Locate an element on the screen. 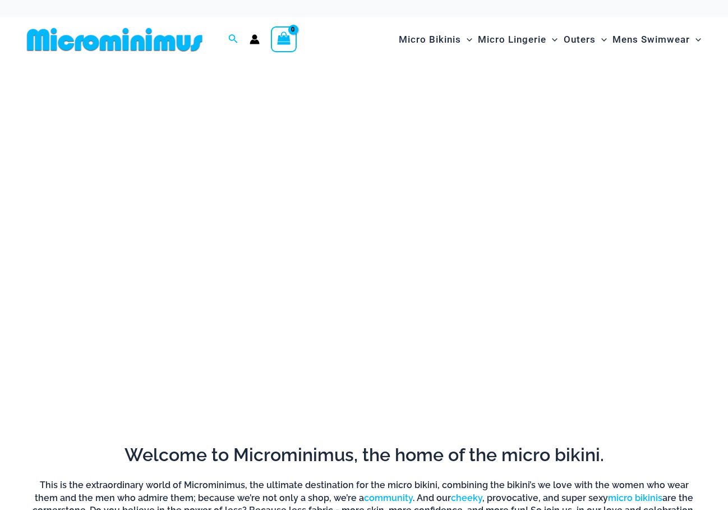 Image resolution: width=728 pixels, height=510 pixels. a: OutersMenu ToggleMenu Toggle is located at coordinates (585, 39).